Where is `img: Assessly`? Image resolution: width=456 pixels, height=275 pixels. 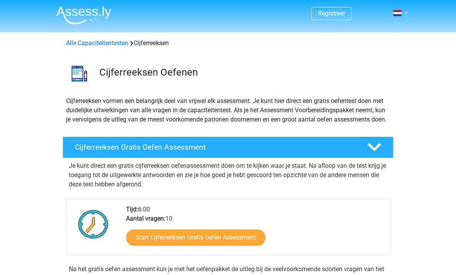 img: Assessly is located at coordinates (84, 15).